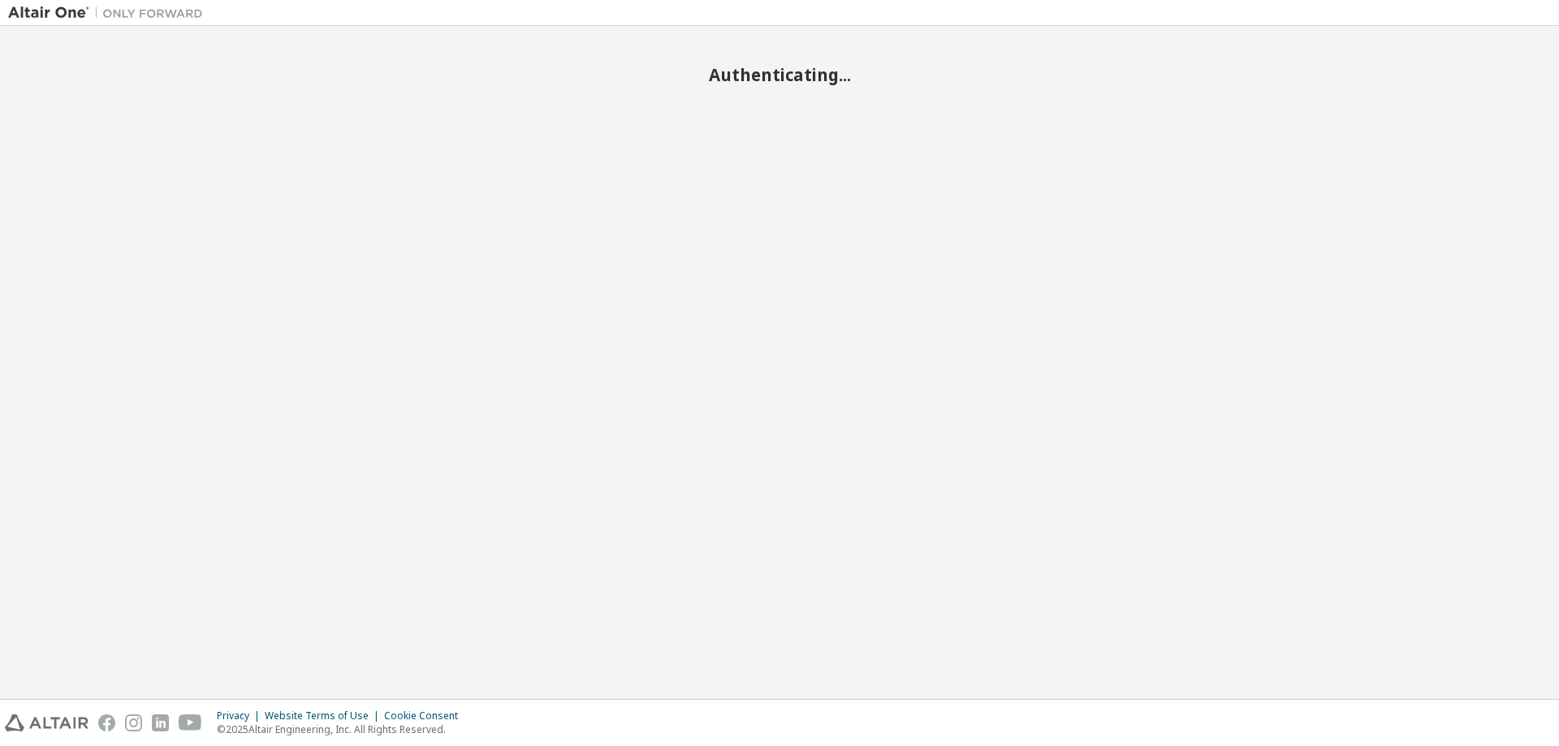 This screenshot has width=1559, height=746. What do you see at coordinates (240, 716) in the screenshot?
I see `div: Privacy` at bounding box center [240, 716].